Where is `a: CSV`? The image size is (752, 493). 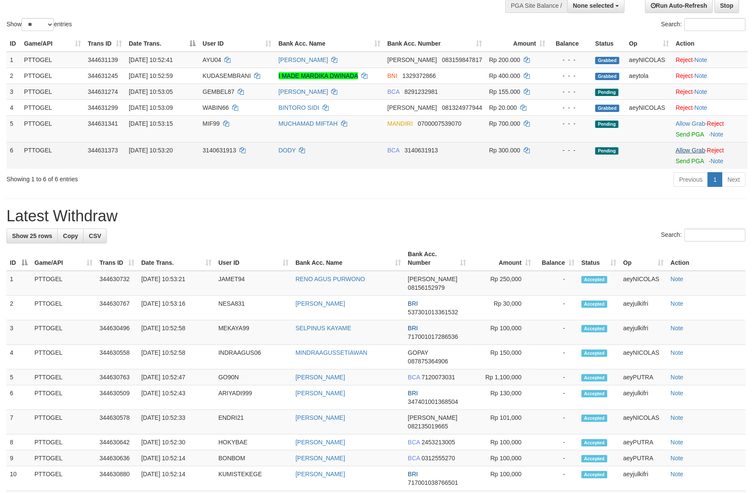
a: CSV is located at coordinates (95, 236).